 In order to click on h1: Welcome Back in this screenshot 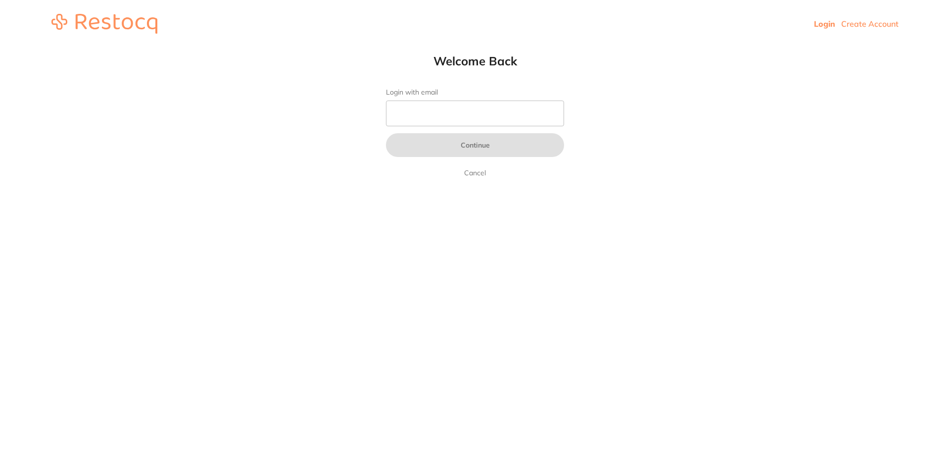, I will do `click(475, 61)`.